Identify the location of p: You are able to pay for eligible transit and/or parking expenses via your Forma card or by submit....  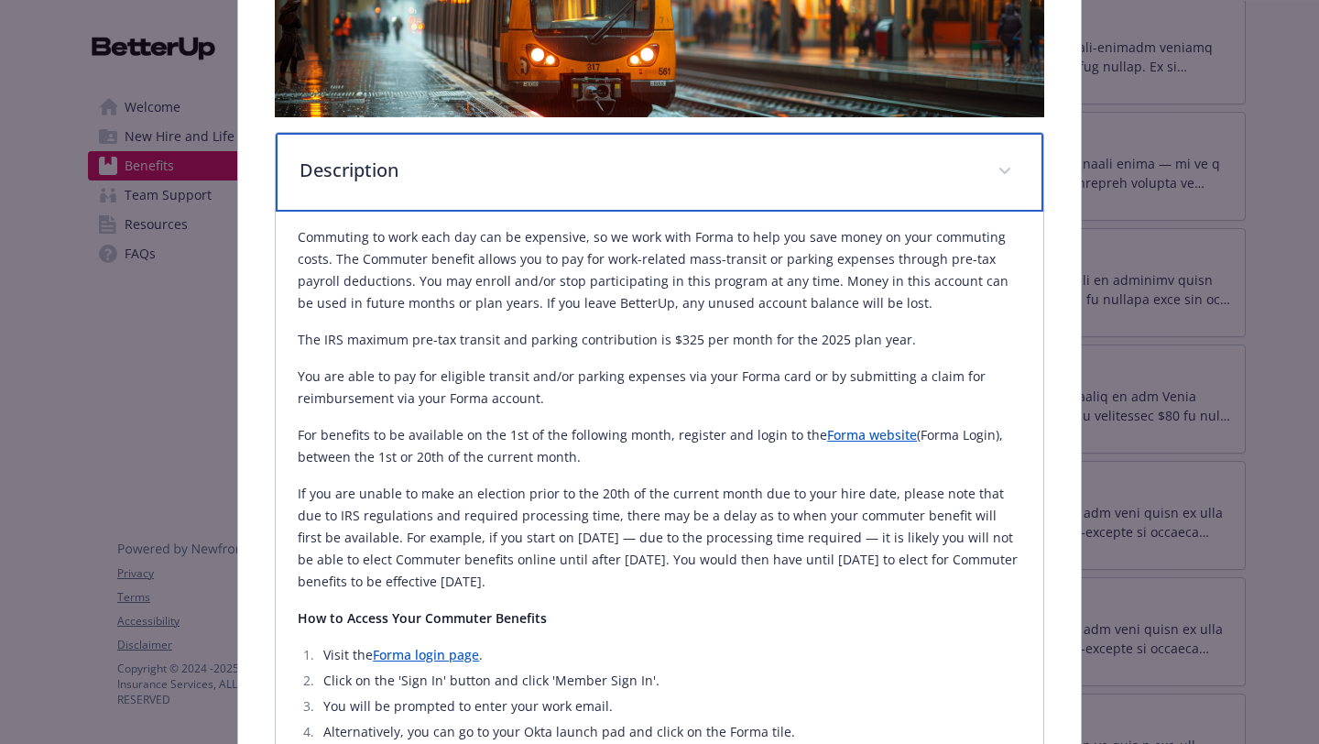
(660, 388).